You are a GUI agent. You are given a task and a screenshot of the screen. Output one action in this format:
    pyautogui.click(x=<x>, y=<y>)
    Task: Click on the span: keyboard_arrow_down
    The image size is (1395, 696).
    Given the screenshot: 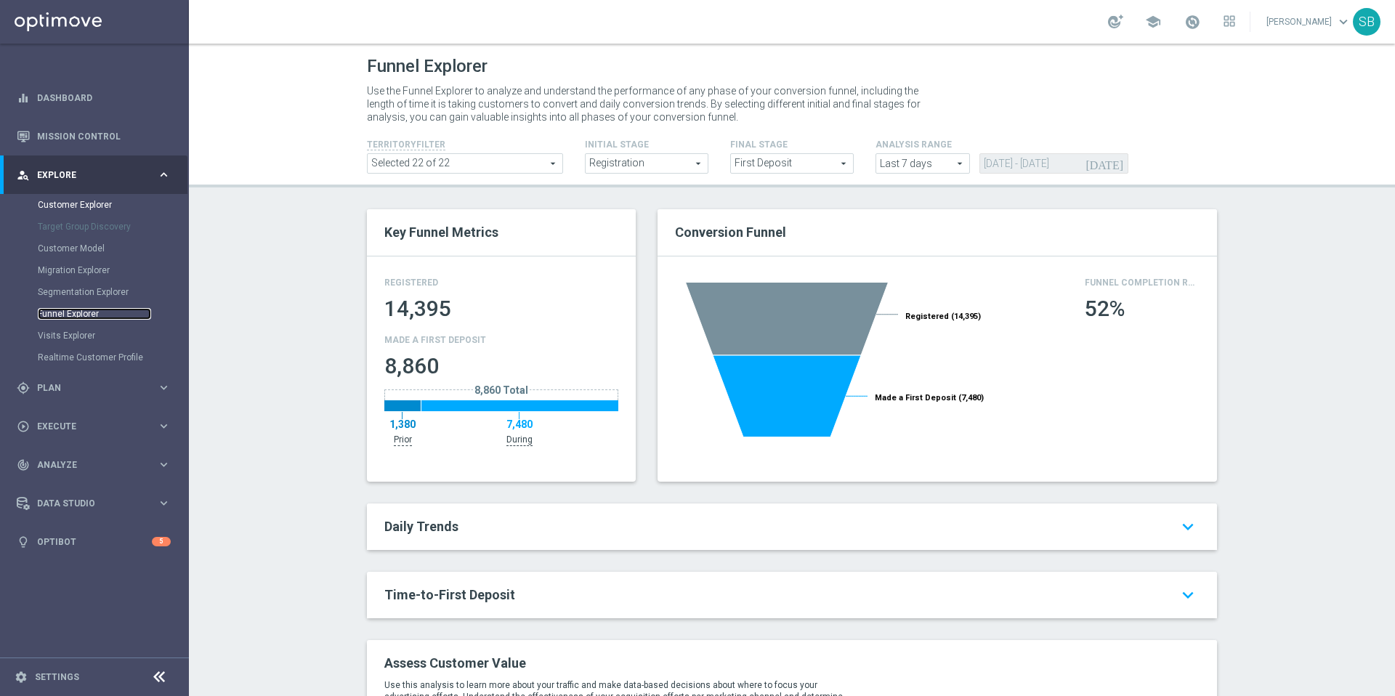 What is the action you would take?
    pyautogui.click(x=1343, y=22)
    